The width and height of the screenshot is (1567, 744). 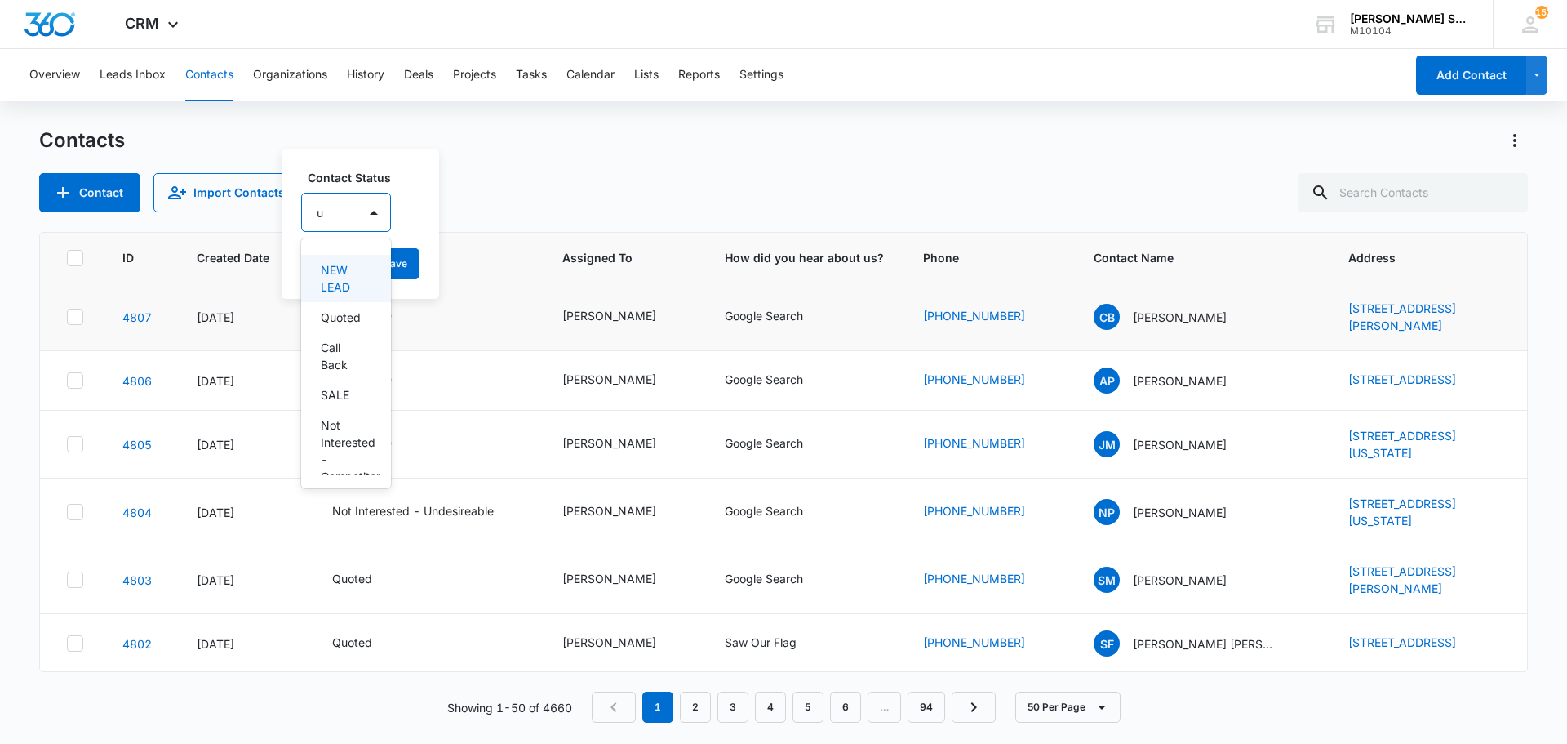 What do you see at coordinates (1424, 444) in the screenshot?
I see `div: Address - 225 waterside Dr, Fort Worth, Texas, 76118 - Select to Edit Field` at bounding box center [1424, 444].